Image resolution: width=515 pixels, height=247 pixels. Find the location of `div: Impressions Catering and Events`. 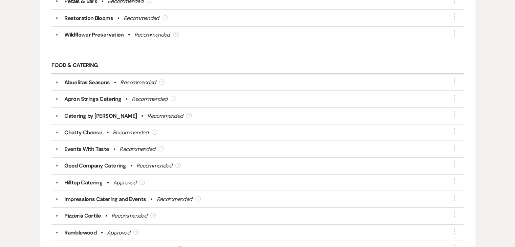

div: Impressions Catering and Events is located at coordinates (105, 199).